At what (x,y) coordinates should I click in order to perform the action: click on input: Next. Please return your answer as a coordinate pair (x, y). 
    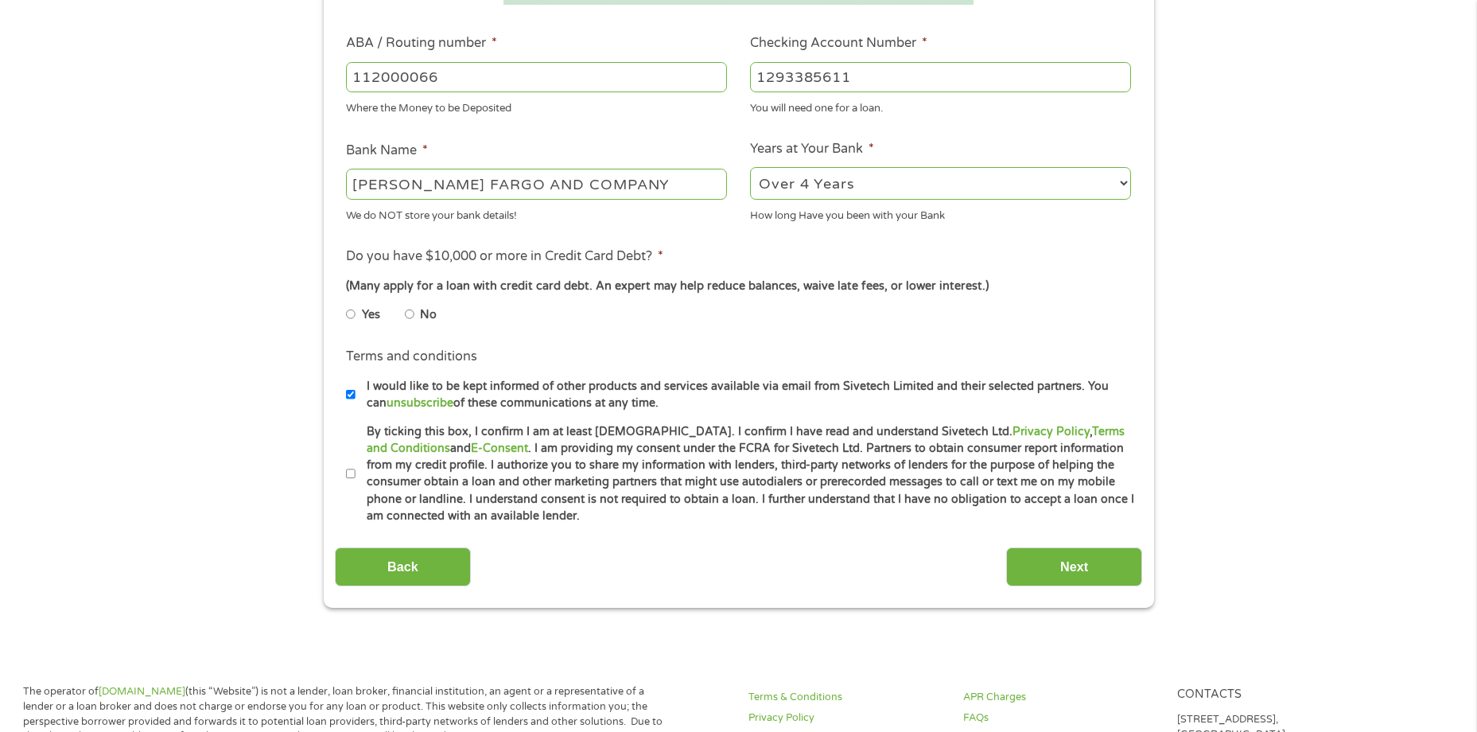
    Looking at the image, I should click on (1074, 566).